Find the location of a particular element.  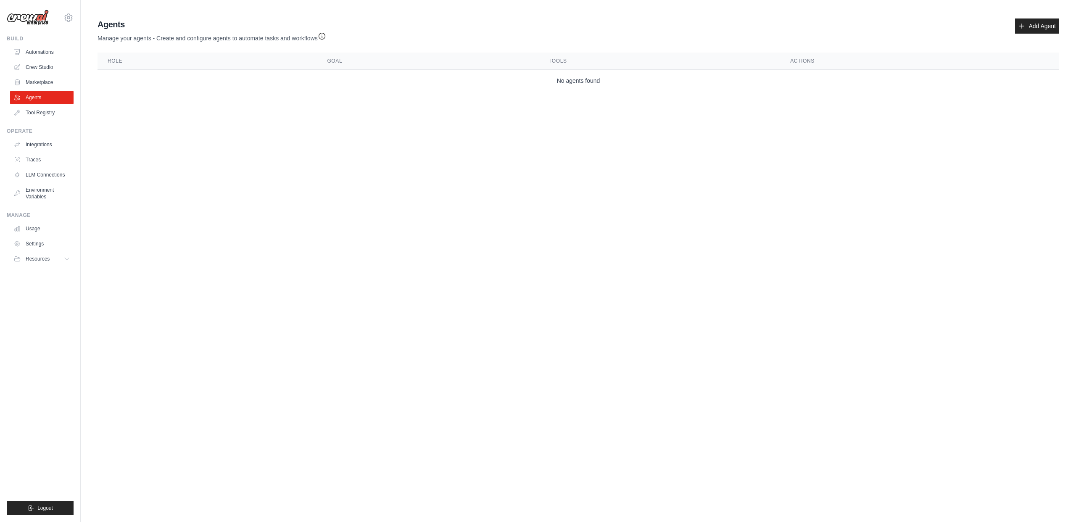

a: Tool Registry is located at coordinates (42, 113).